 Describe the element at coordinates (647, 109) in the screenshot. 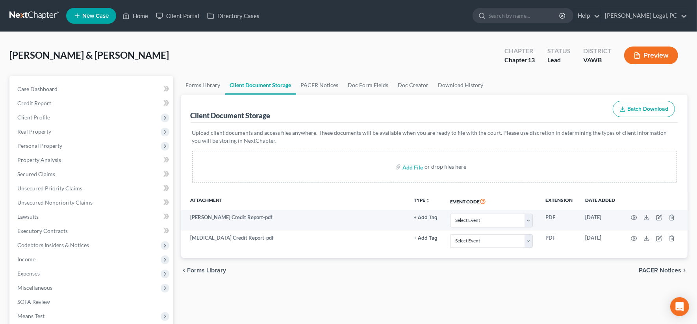

I see `span: Batch Download` at that location.